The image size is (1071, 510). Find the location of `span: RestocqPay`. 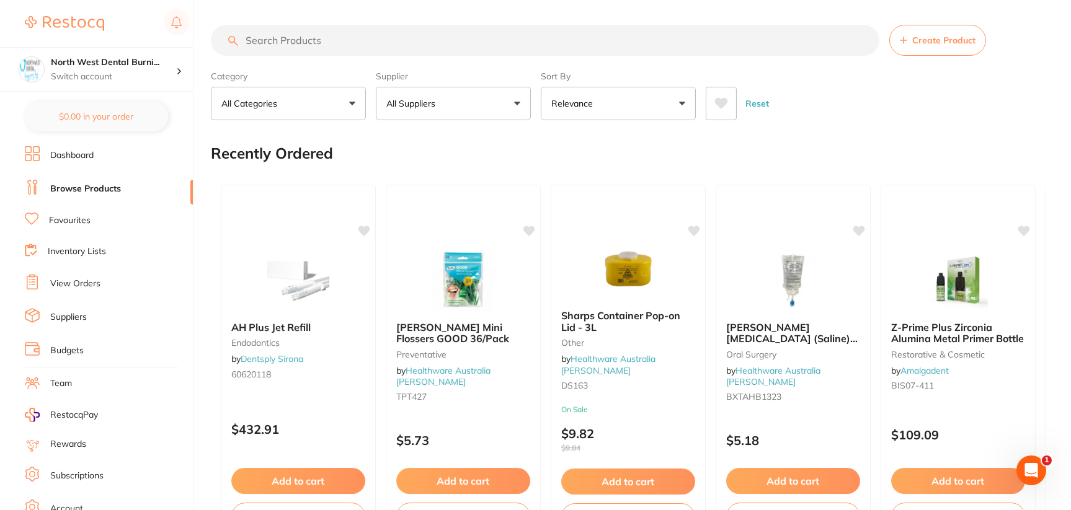

span: RestocqPay is located at coordinates (74, 415).